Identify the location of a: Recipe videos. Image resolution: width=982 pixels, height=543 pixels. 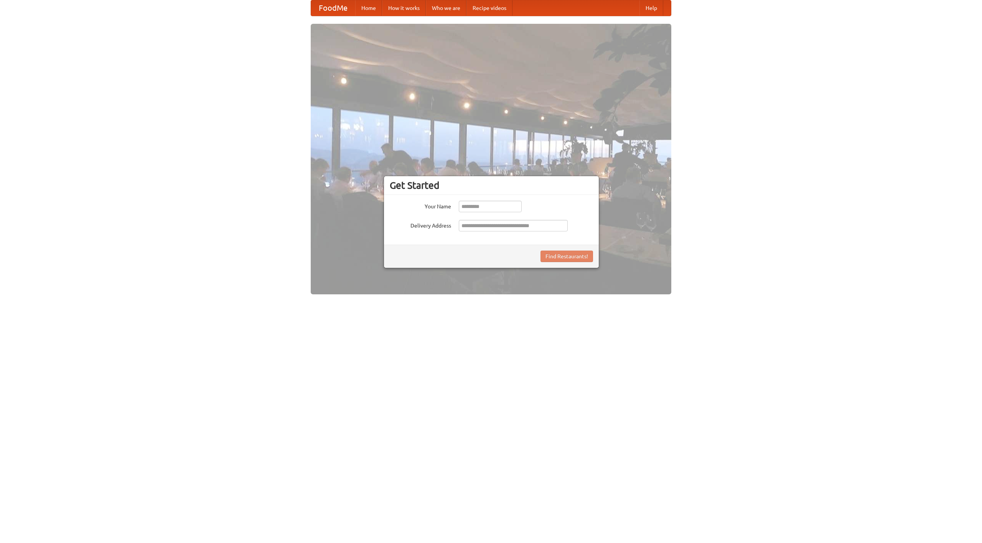
(490, 8).